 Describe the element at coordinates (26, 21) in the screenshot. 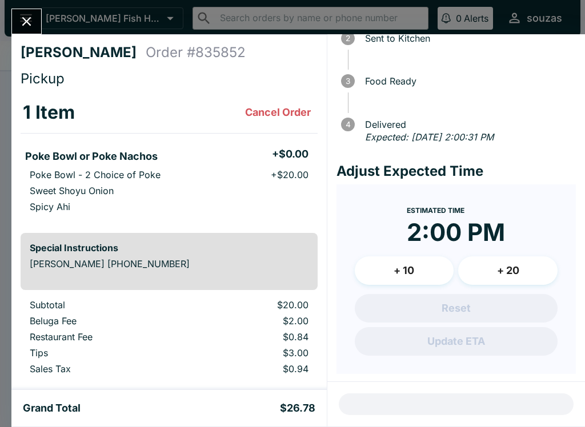

I see `button: Close` at that location.